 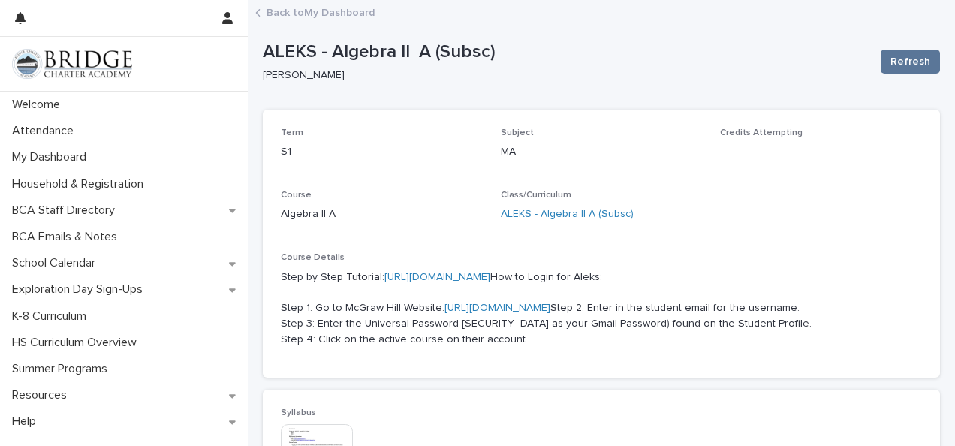 What do you see at coordinates (381, 214) in the screenshot?
I see `p: Algebra II A` at bounding box center [381, 214].